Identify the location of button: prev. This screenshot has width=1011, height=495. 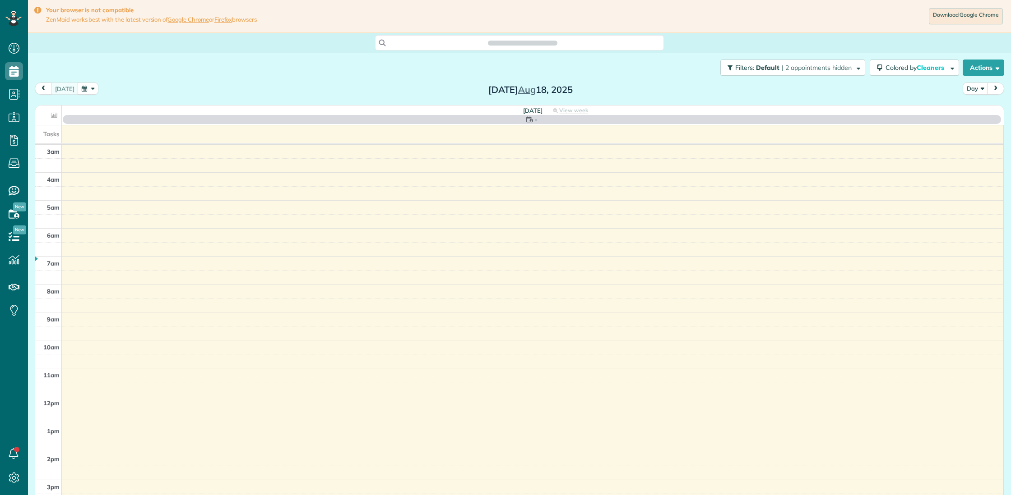
(43, 88).